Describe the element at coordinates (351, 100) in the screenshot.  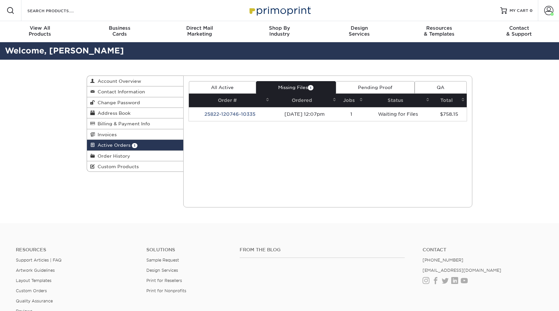
I see `th: Jobs` at that location.